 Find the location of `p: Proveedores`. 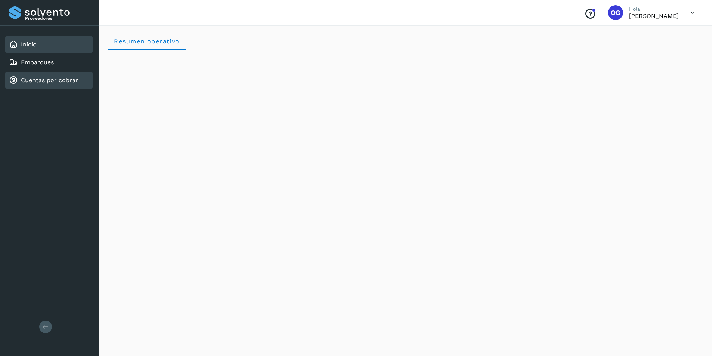

p: Proveedores is located at coordinates (57, 18).